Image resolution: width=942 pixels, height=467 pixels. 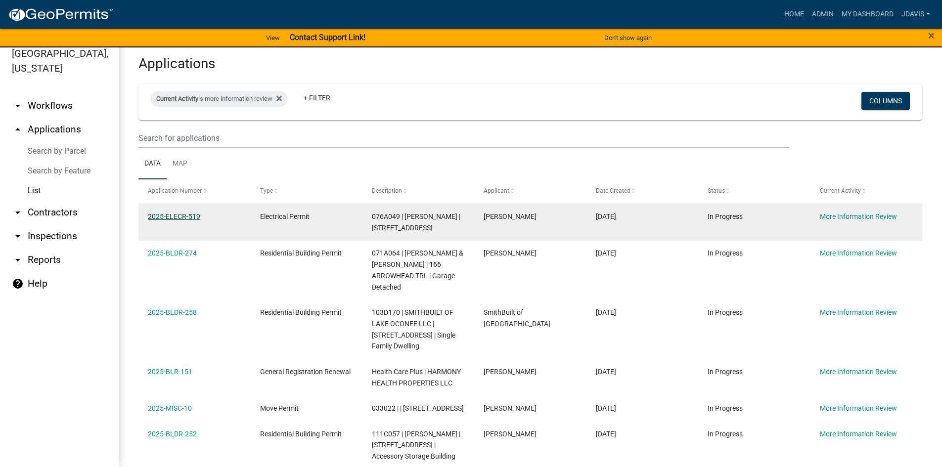 I want to click on datatable-header-cell: Current Activity, so click(x=867, y=191).